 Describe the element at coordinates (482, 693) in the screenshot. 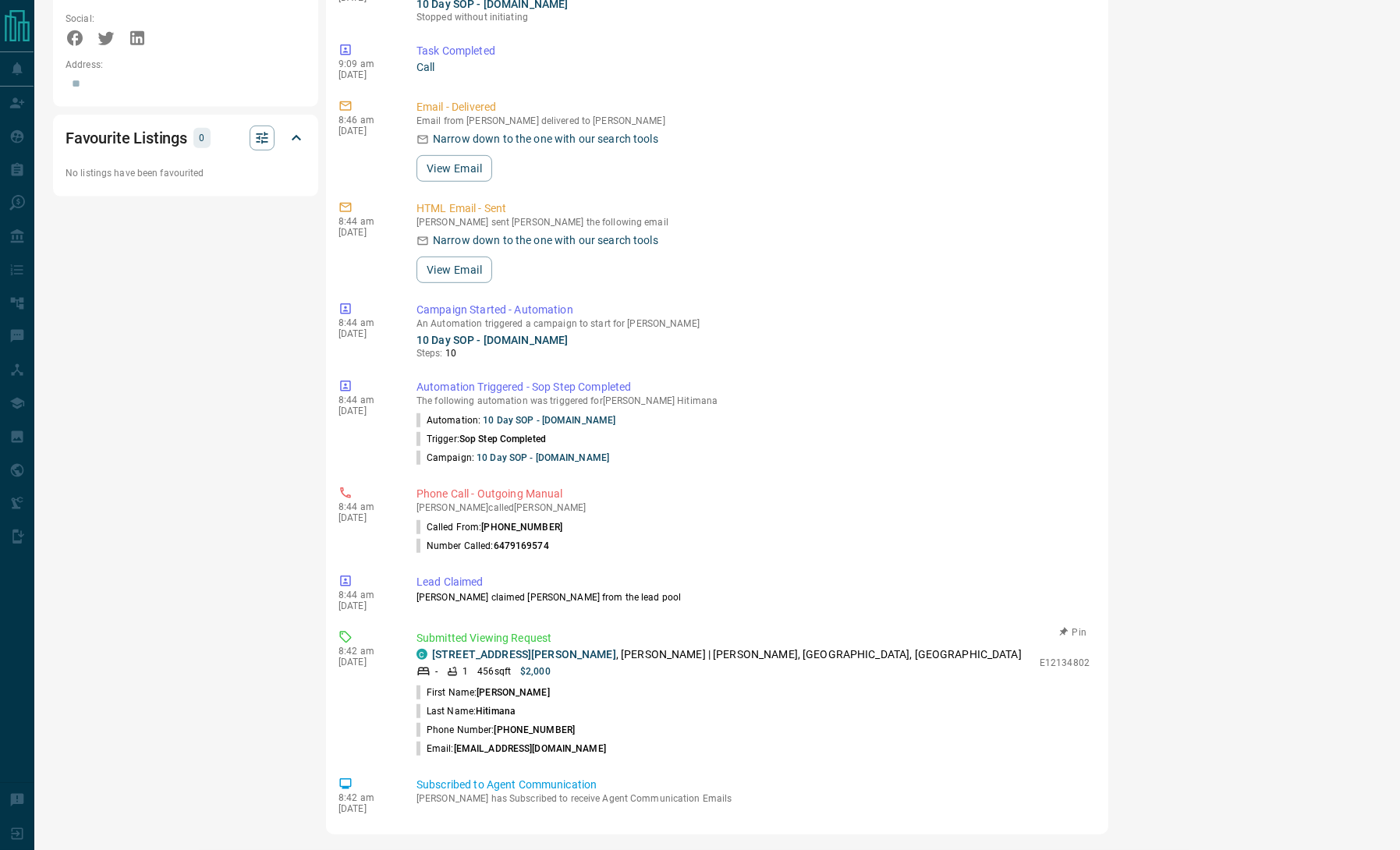

I see `p: First Name:` at that location.